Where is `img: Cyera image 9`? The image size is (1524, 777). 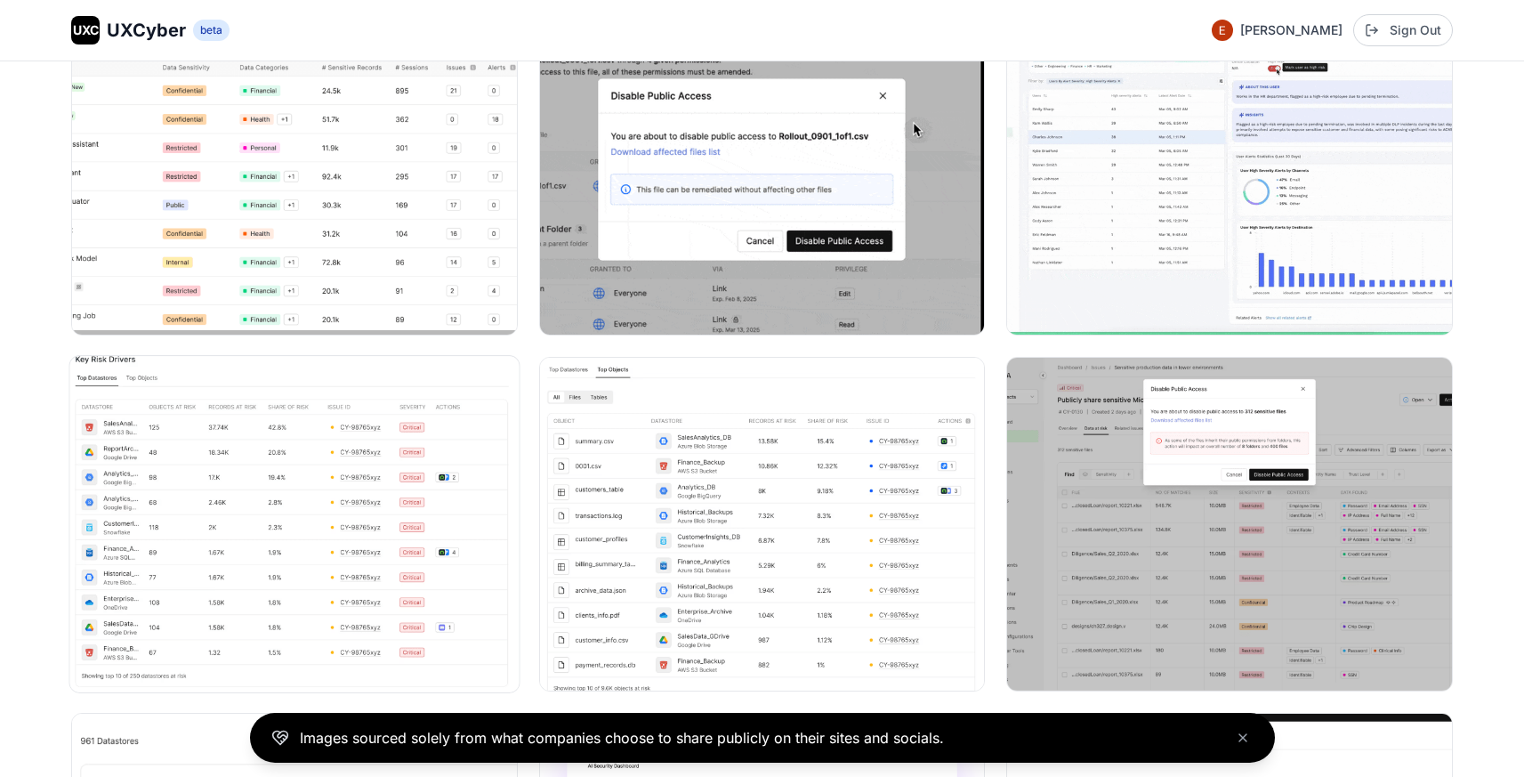
img: Cyera image 9 is located at coordinates (1230, 524).